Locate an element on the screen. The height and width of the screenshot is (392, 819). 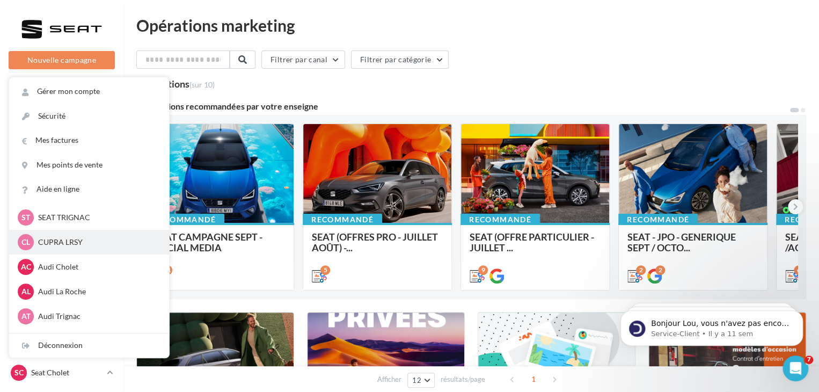
span: AT is located at coordinates (26, 316).